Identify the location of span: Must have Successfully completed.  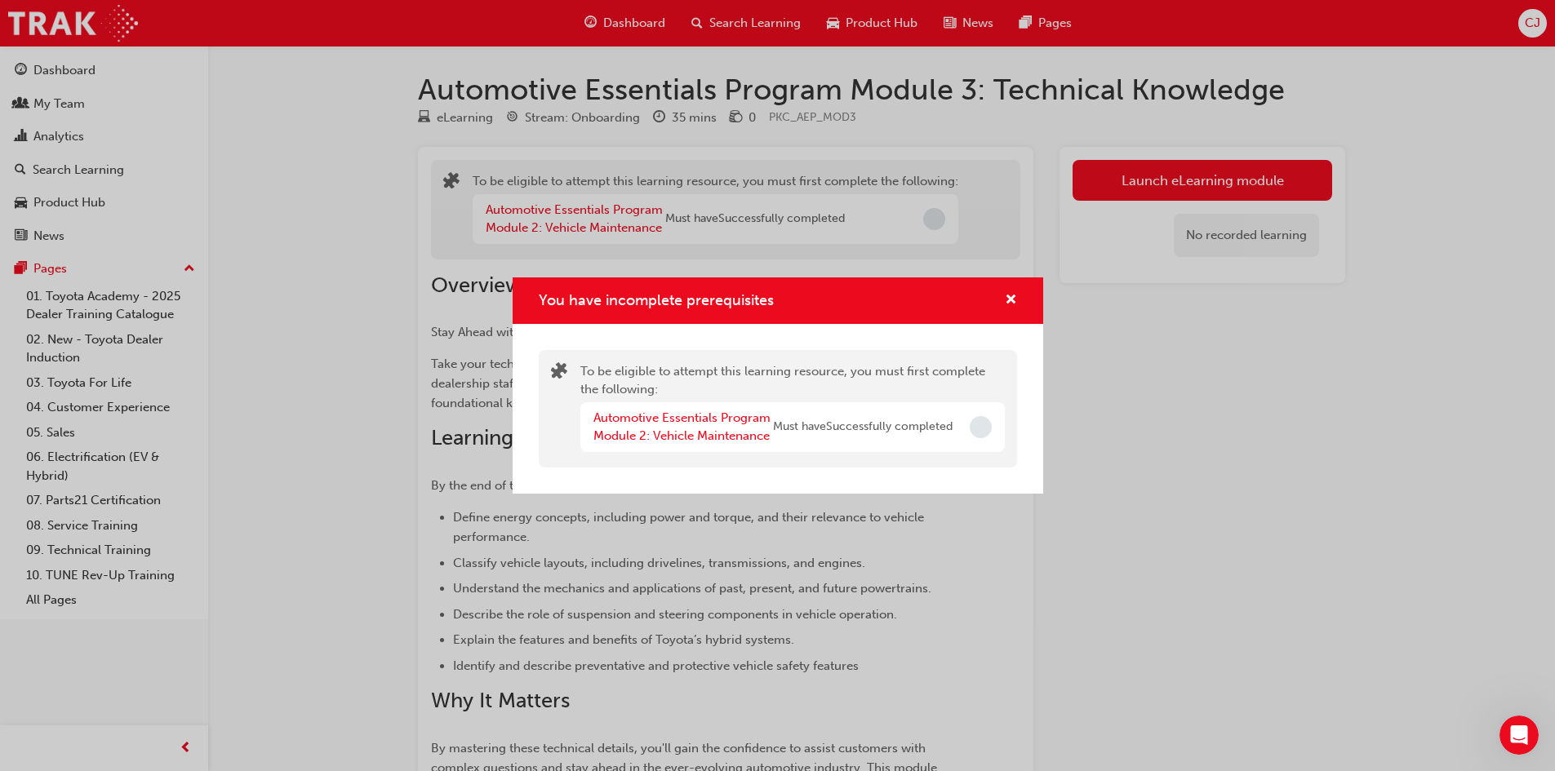
(863, 427).